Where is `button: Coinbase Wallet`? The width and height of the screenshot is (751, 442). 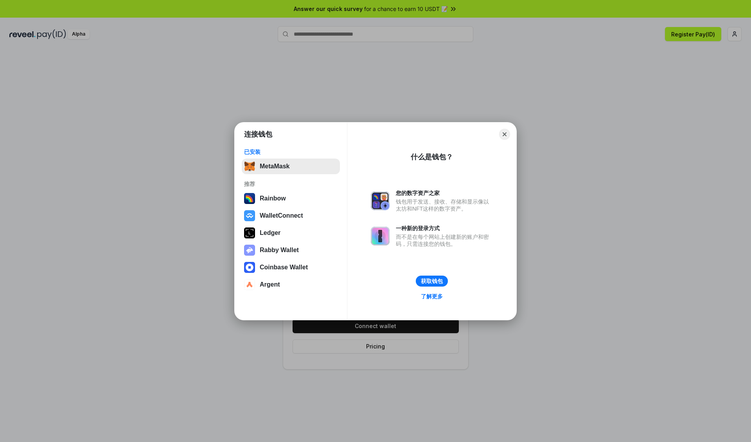 button: Coinbase Wallet is located at coordinates (291, 267).